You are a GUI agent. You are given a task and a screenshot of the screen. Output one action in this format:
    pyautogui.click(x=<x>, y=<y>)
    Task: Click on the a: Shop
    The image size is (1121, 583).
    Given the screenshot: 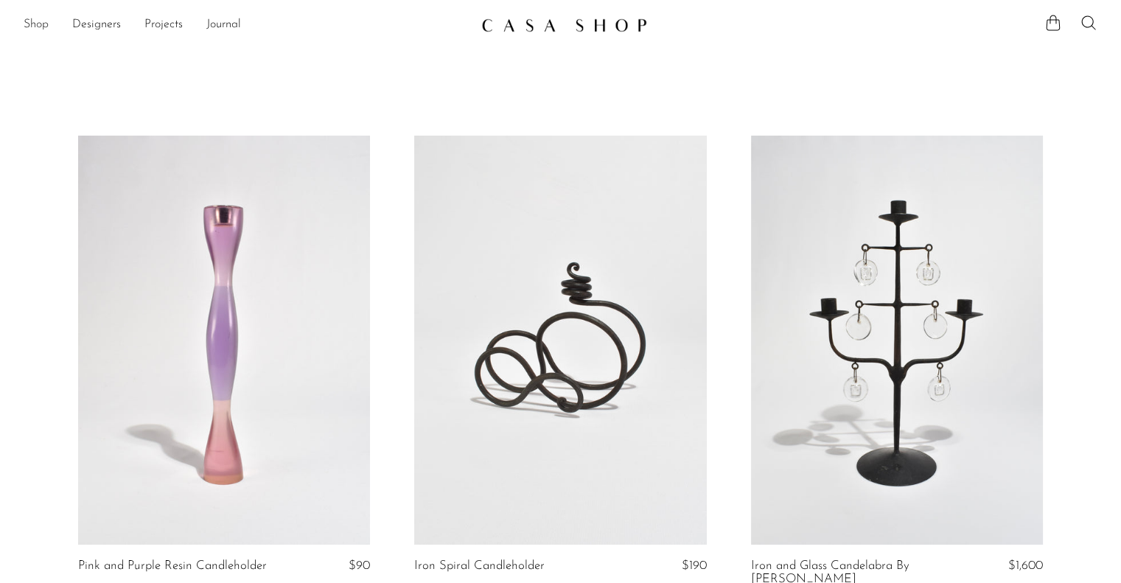 What is the action you would take?
    pyautogui.click(x=36, y=25)
    